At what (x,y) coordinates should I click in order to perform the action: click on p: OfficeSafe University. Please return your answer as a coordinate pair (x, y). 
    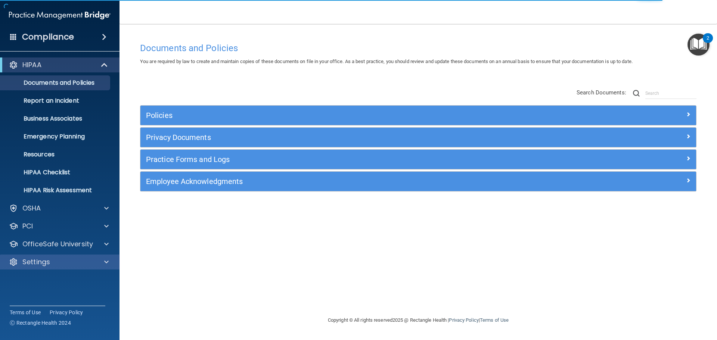
    Looking at the image, I should click on (58, 244).